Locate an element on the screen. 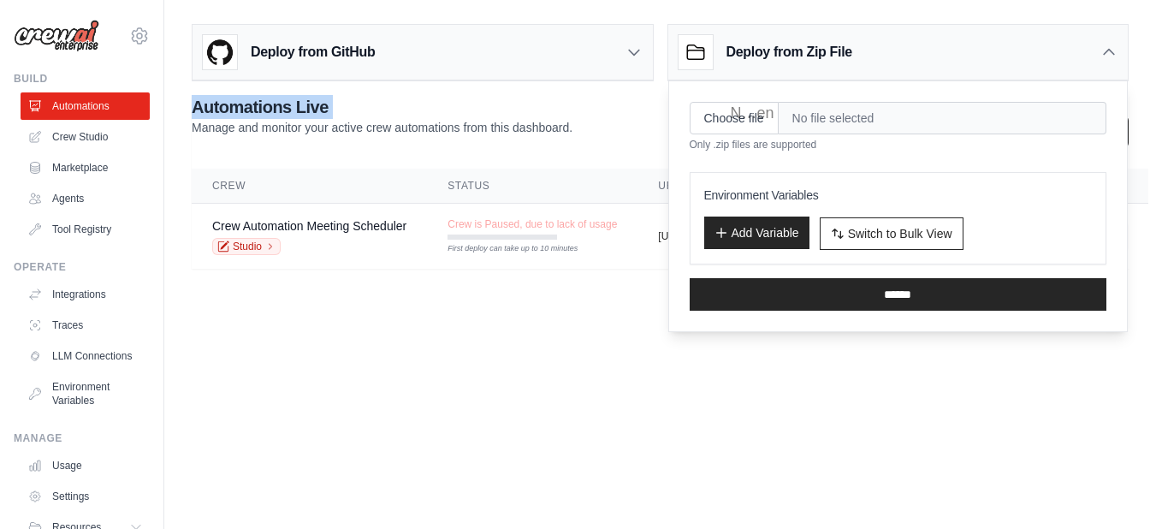 The height and width of the screenshot is (529, 1156). p: Manage and monitor your active crew automations from this dashboard. is located at coordinates (382, 127).